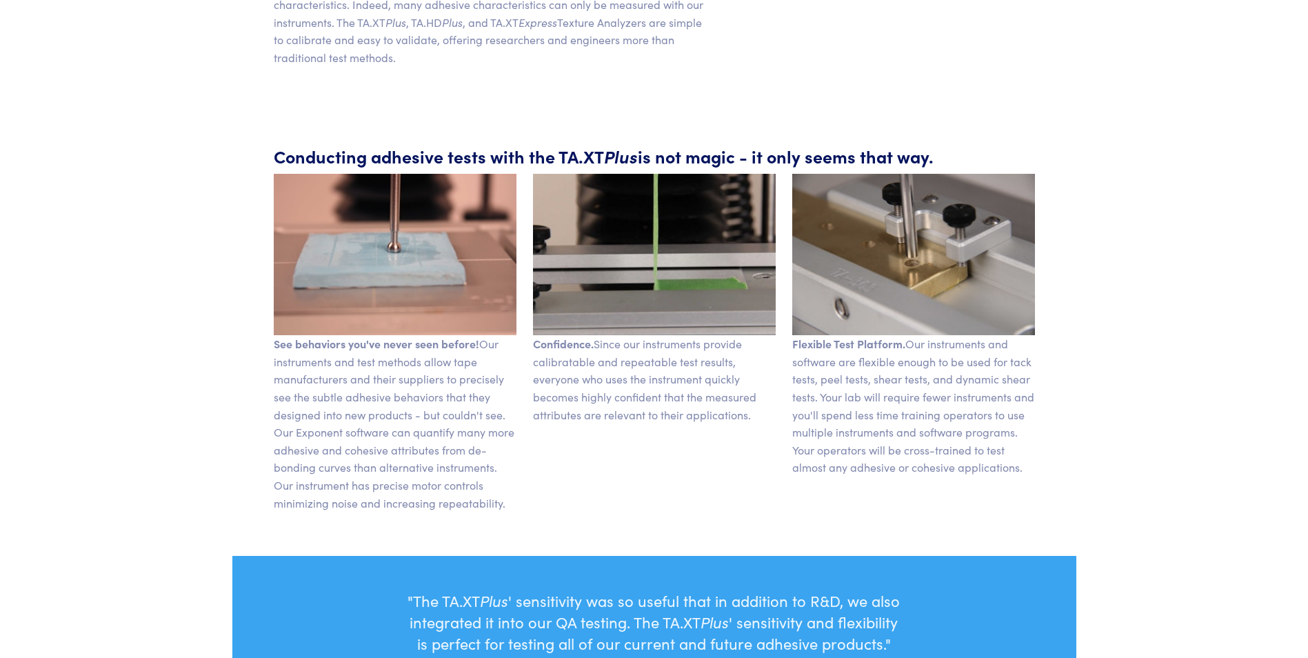 The height and width of the screenshot is (658, 1308). What do you see at coordinates (563, 343) in the screenshot?
I see `span: Confidence.` at bounding box center [563, 343].